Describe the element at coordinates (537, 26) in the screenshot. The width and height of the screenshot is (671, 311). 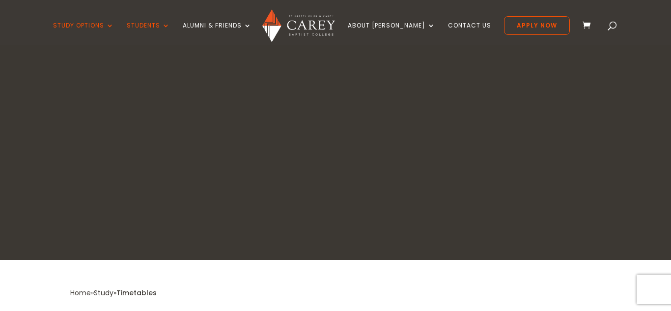
I see `a: Apply Now` at that location.